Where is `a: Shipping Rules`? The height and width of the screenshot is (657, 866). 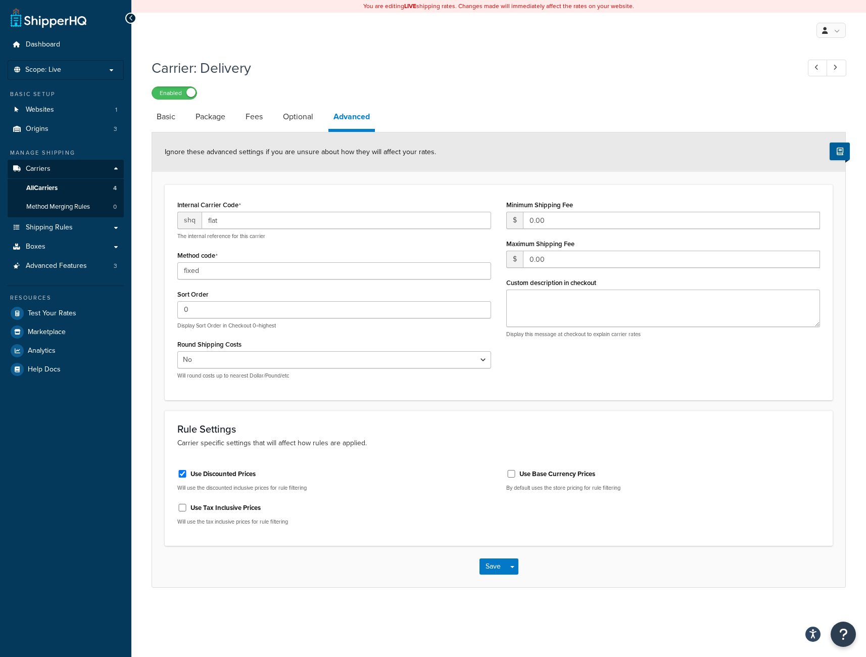
a: Shipping Rules is located at coordinates (66, 227).